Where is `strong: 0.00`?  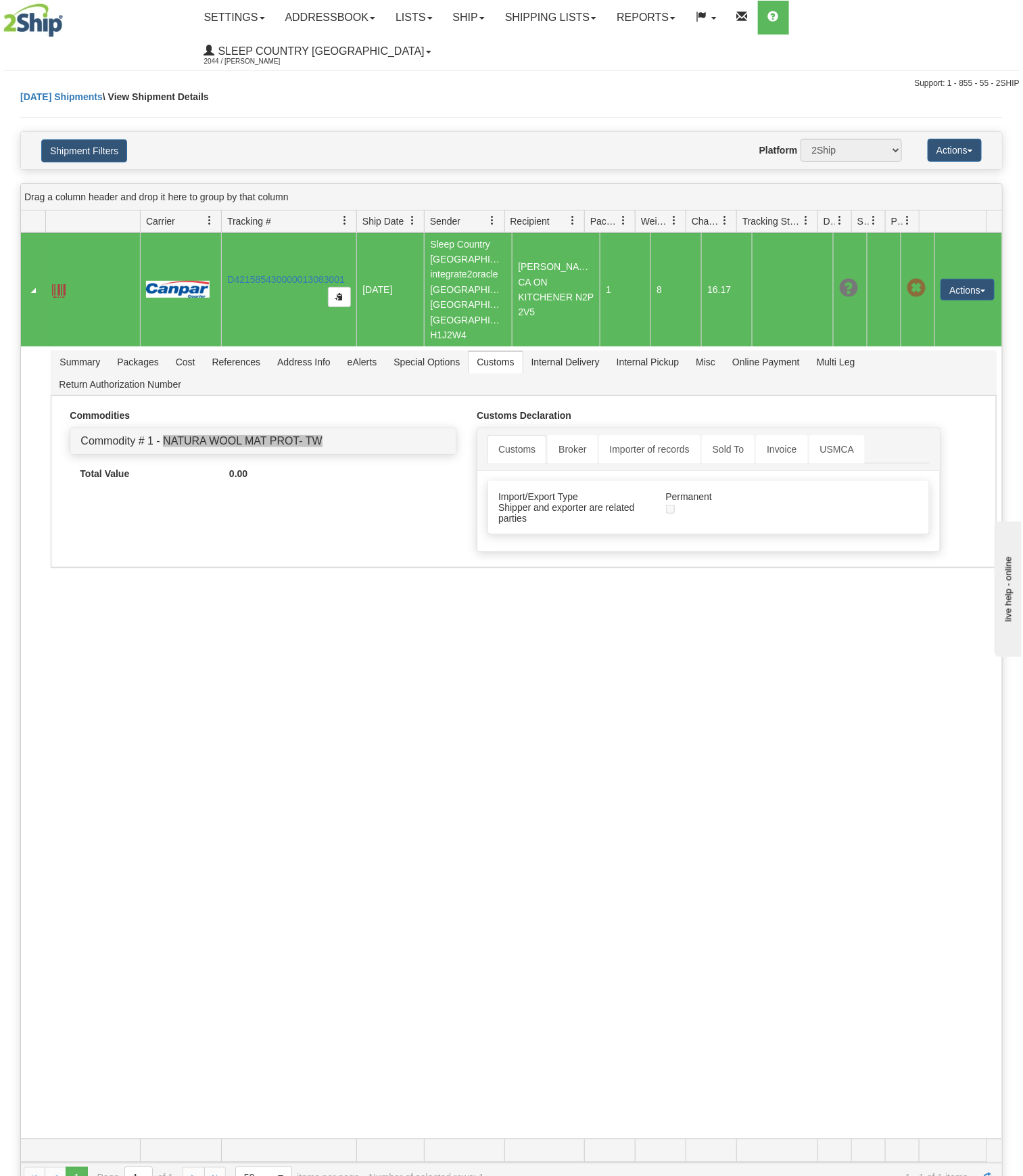
strong: 0.00 is located at coordinates (238, 474).